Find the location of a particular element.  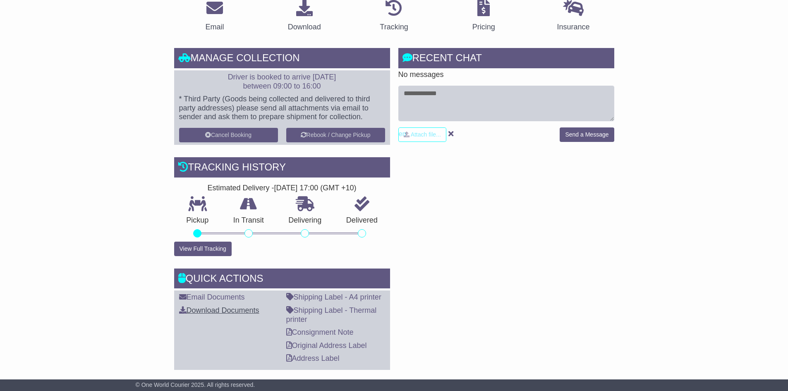

button: Cancel Booking is located at coordinates (228, 135).